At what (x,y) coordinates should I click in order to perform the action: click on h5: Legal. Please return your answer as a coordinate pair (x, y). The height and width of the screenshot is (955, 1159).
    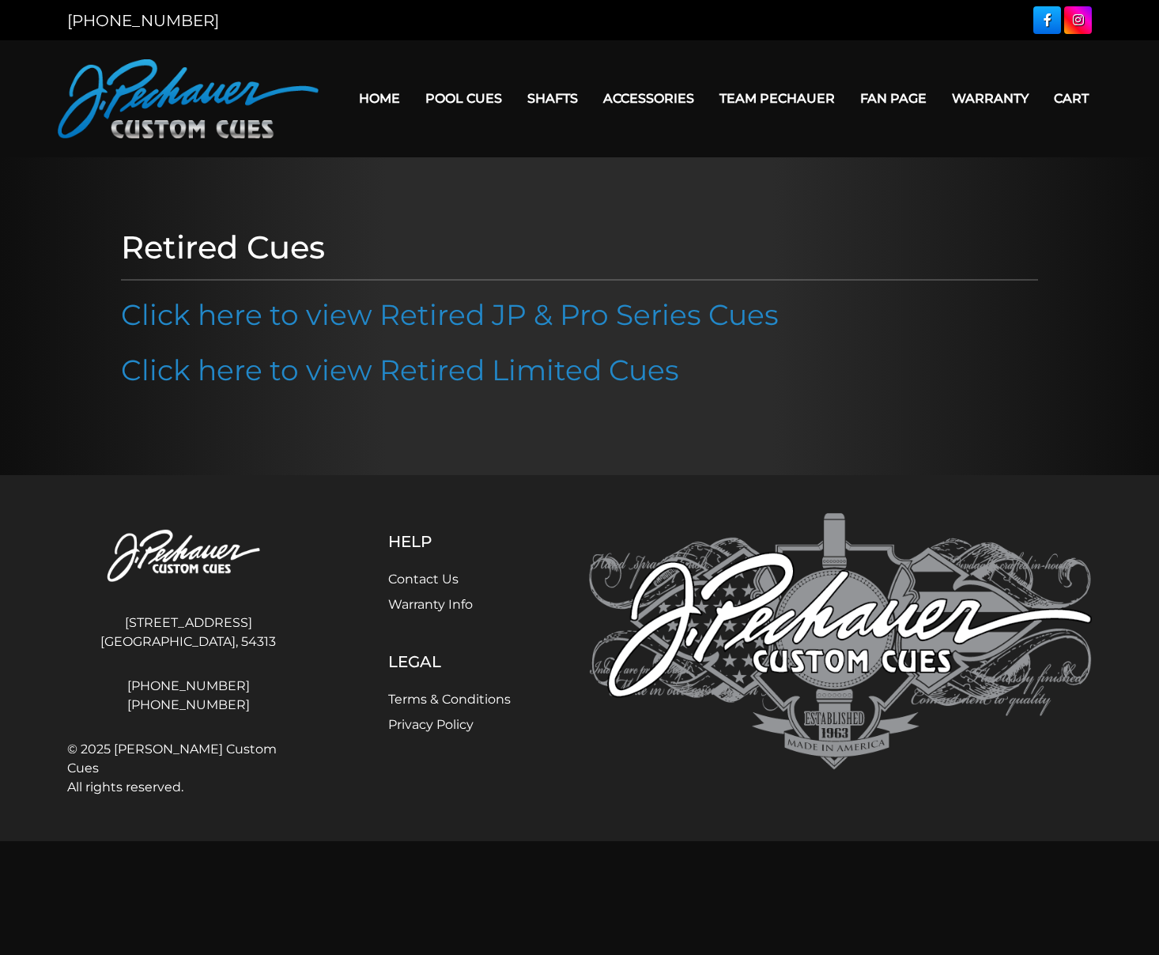
    Looking at the image, I should click on (449, 662).